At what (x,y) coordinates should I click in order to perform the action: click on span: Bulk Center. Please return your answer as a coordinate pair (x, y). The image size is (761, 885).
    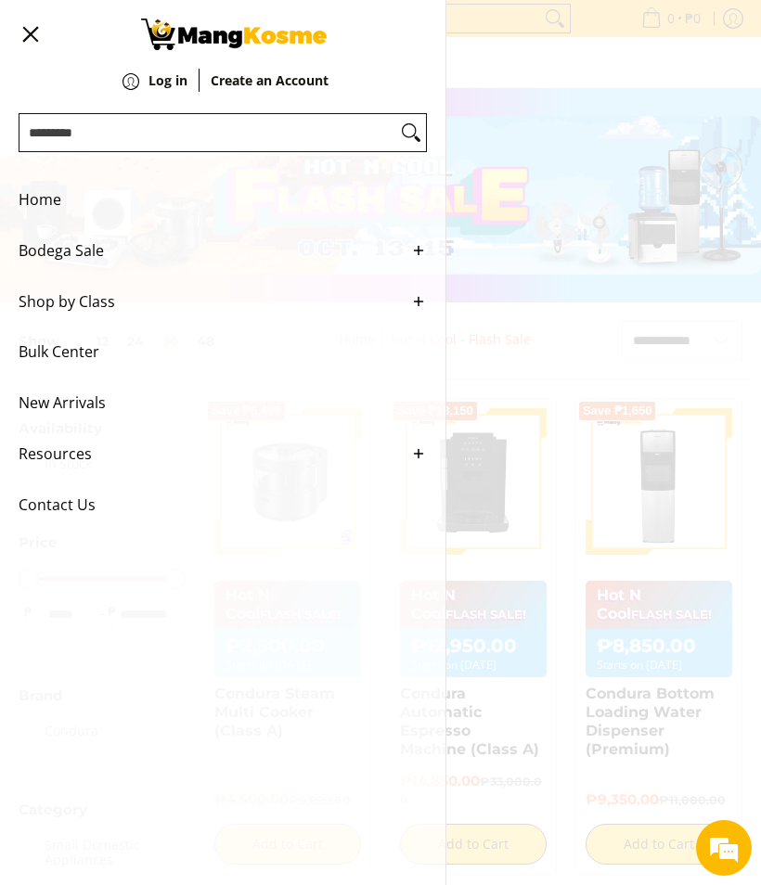
    Looking at the image, I should click on (209, 352).